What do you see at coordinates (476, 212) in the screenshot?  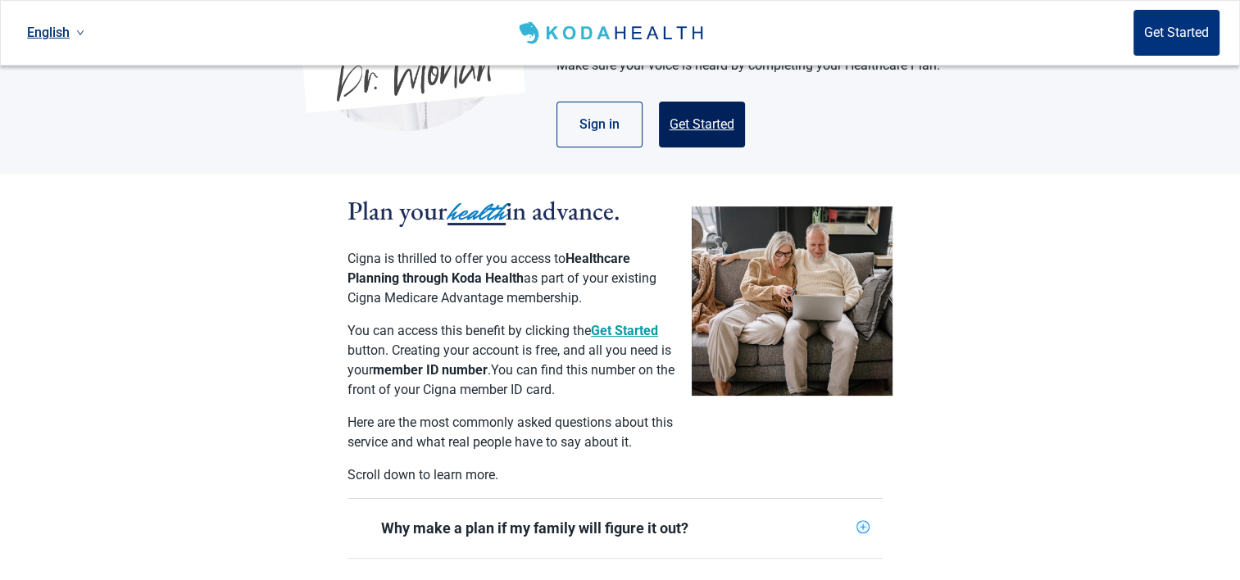 I see `span: health` at bounding box center [476, 212].